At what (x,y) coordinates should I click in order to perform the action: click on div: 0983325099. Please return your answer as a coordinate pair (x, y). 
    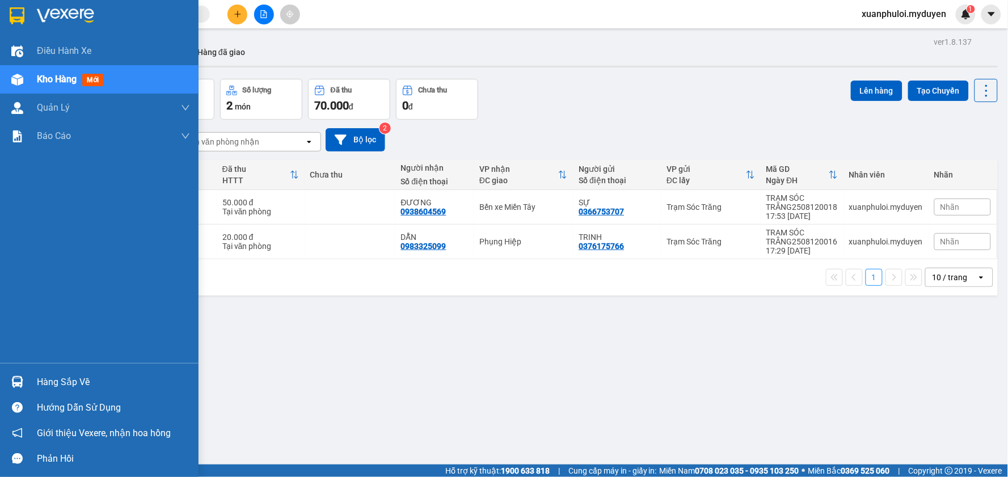
    Looking at the image, I should click on (424, 246).